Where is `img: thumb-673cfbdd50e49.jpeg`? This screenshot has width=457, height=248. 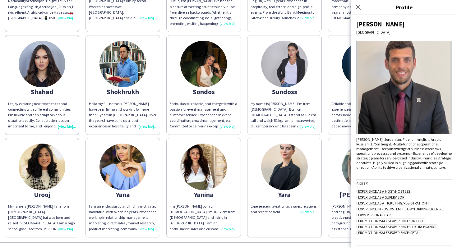 img: thumb-673cfbdd50e49.jpeg is located at coordinates (42, 64).